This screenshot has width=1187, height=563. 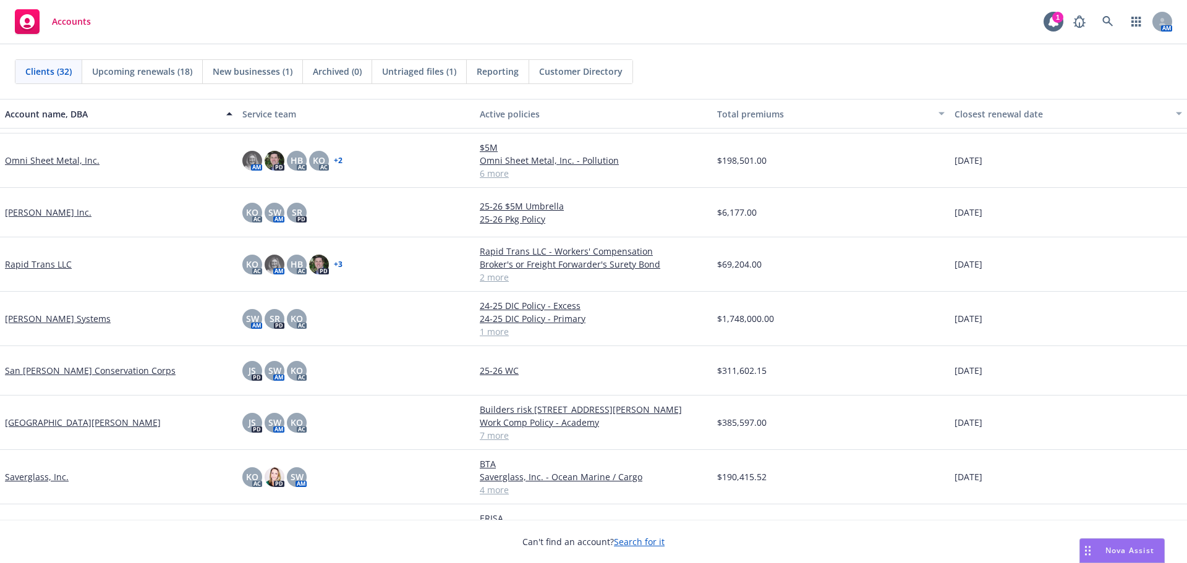 What do you see at coordinates (112, 114) in the screenshot?
I see `div: Account name, DBA` at bounding box center [112, 114].